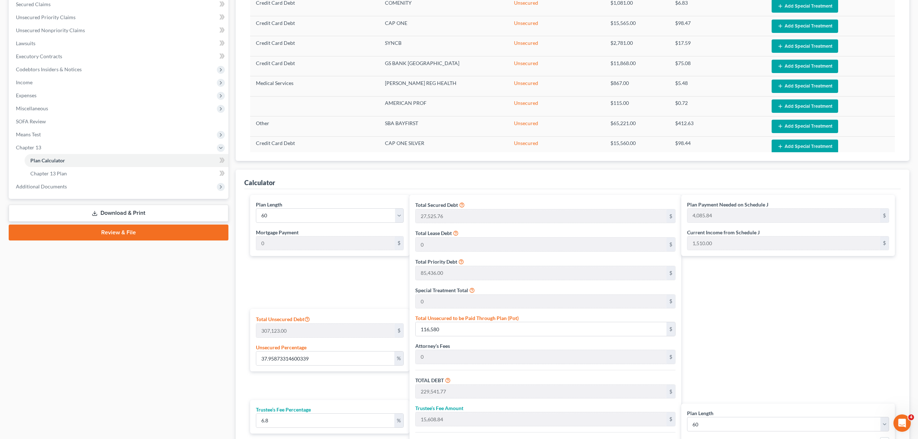 This screenshot has width=918, height=439. Describe the element at coordinates (126, 160) in the screenshot. I see `a: Plan Calculator` at that location.